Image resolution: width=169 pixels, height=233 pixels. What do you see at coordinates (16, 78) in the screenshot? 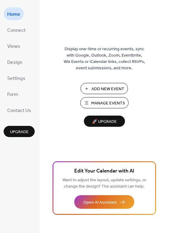
I see `span: Settings` at bounding box center [16, 78].